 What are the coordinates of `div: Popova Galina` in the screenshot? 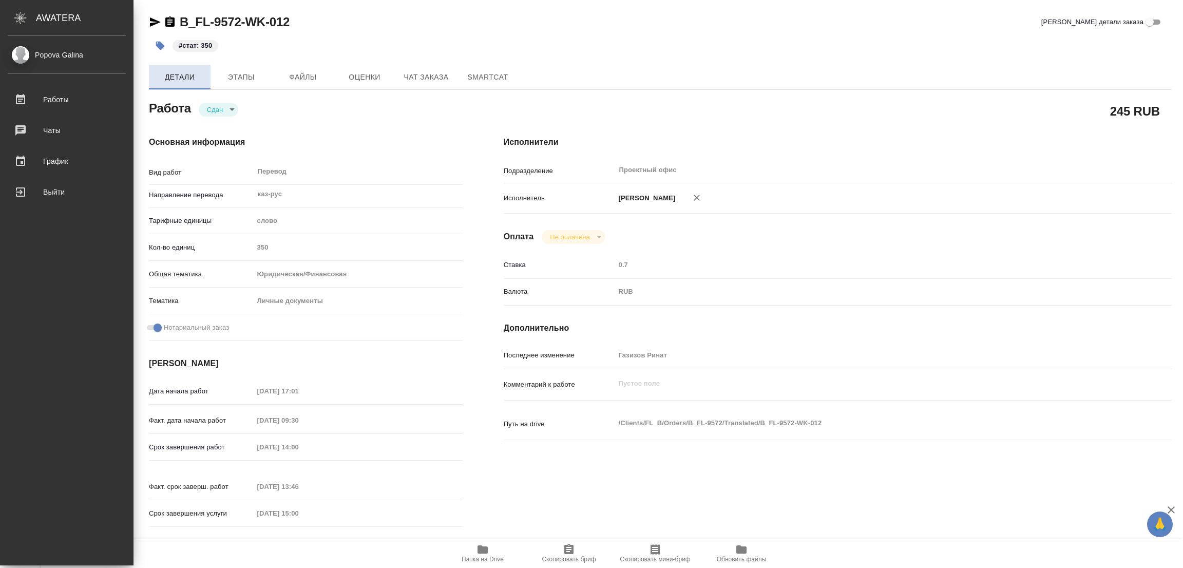 It's located at (67, 55).